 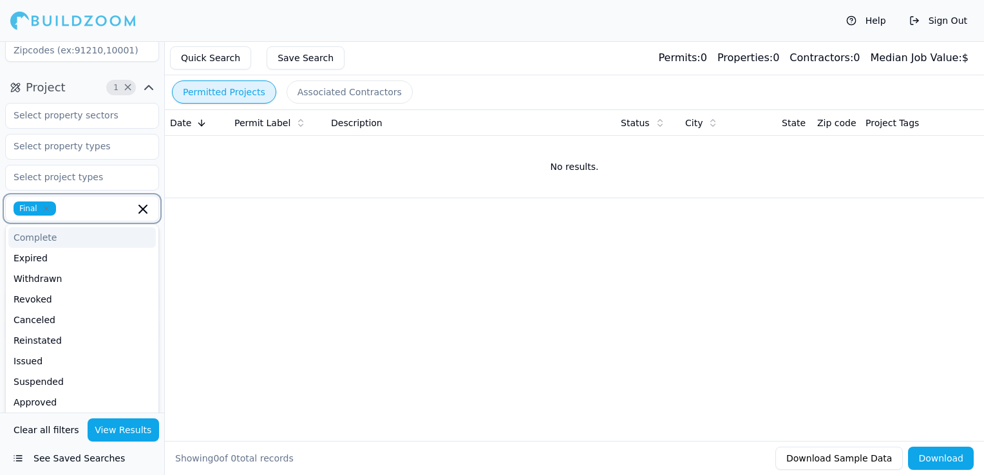 I want to click on div: Approved, so click(x=82, y=402).